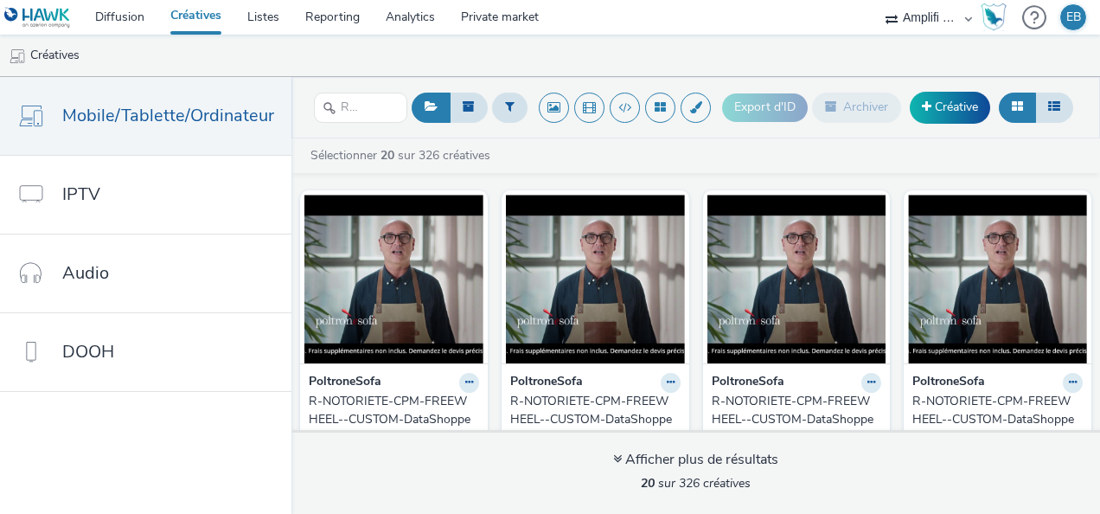 Image resolution: width=1100 pixels, height=514 pixels. What do you see at coordinates (1074, 17) in the screenshot?
I see `div: EB` at bounding box center [1074, 17].